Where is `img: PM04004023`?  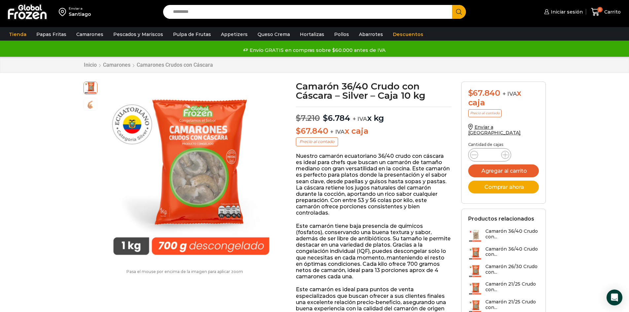
img: PM04004023 is located at coordinates (191, 172).